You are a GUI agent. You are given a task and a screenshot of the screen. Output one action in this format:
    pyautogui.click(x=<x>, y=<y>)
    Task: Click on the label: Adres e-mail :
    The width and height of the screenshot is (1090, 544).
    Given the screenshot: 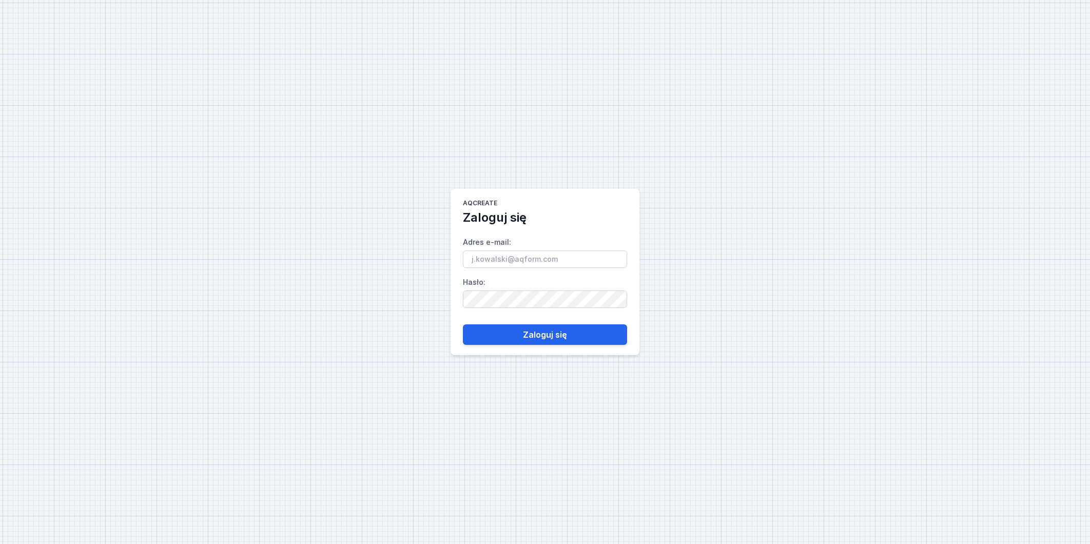 What is the action you would take?
    pyautogui.click(x=545, y=251)
    